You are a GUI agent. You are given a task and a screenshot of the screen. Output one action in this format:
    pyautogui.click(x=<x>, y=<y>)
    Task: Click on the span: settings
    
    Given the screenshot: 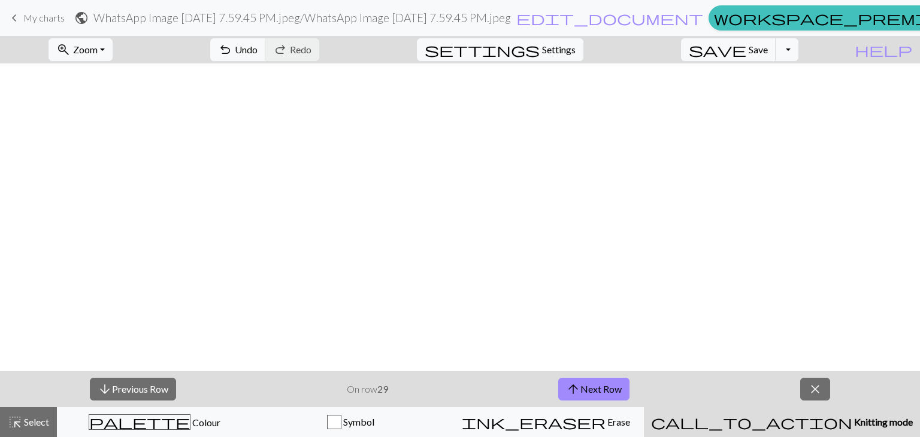 What is the action you would take?
    pyautogui.click(x=482, y=50)
    